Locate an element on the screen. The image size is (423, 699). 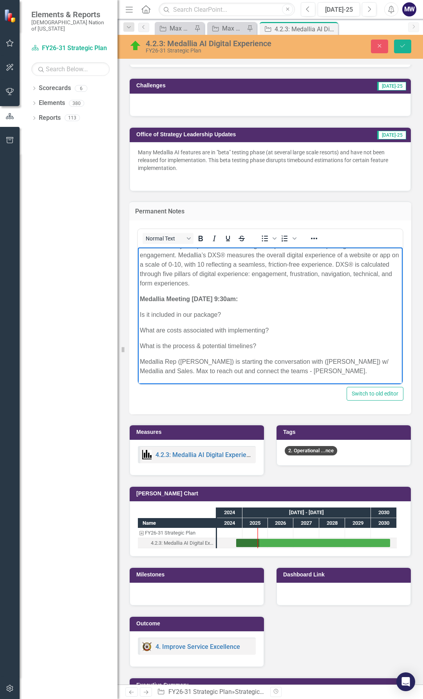
h3: Outcome is located at coordinates (198, 624).